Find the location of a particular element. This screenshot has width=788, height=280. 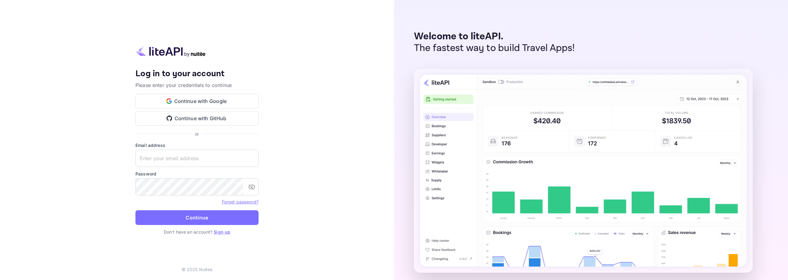

img: liteapi is located at coordinates (171, 51).